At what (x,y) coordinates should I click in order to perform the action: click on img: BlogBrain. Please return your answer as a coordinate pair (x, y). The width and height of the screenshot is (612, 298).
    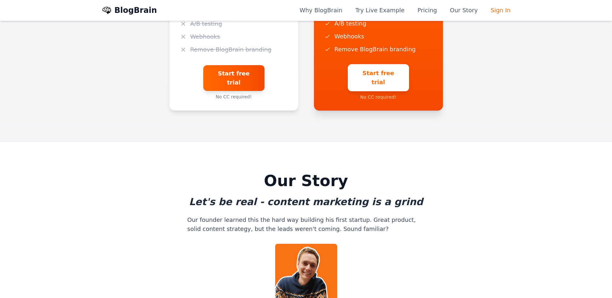
    Looking at the image, I should click on (107, 10).